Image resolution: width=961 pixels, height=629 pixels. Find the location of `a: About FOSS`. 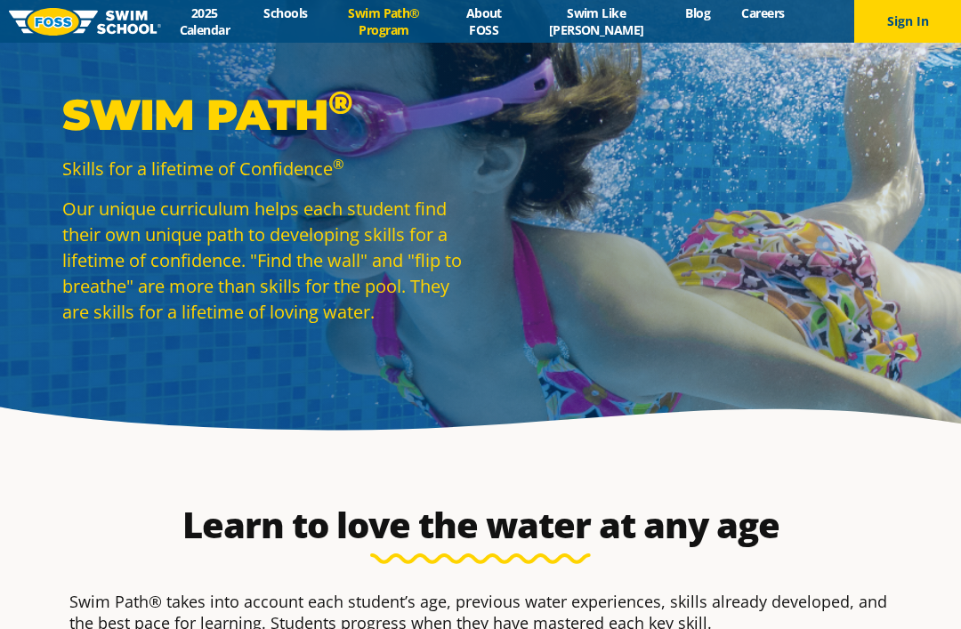

a: About FOSS is located at coordinates (483, 21).